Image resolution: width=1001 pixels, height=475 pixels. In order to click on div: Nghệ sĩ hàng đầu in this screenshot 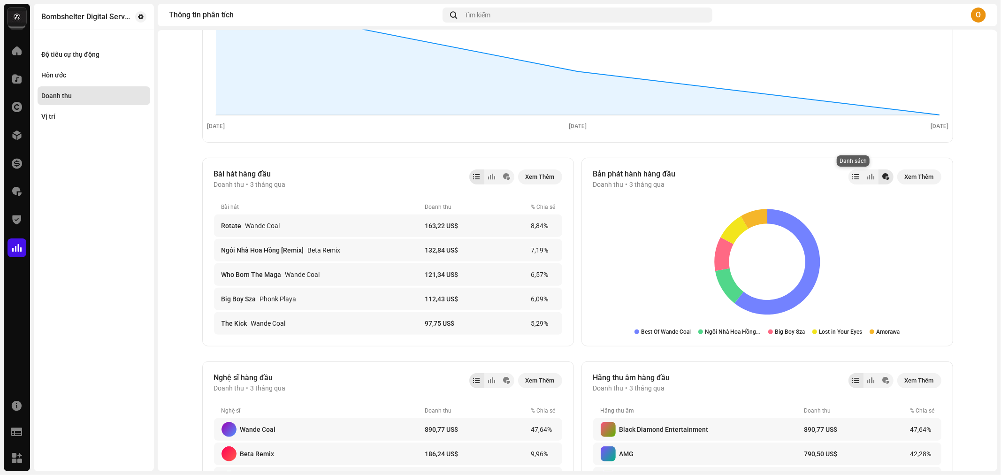, I will do `click(250, 378)`.